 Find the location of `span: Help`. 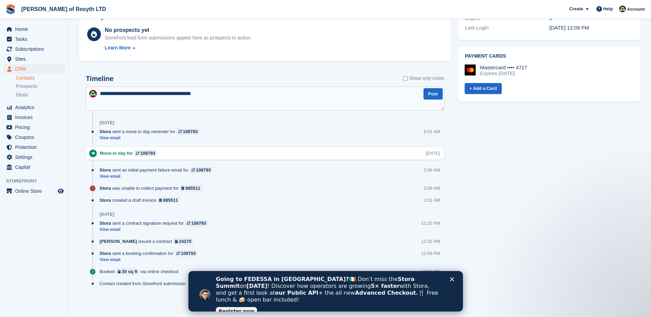

span: Help is located at coordinates (608, 9).